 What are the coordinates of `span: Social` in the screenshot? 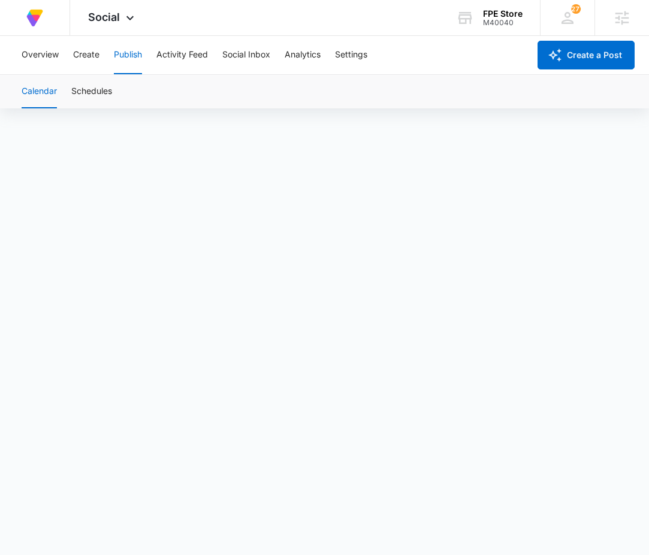 It's located at (104, 17).